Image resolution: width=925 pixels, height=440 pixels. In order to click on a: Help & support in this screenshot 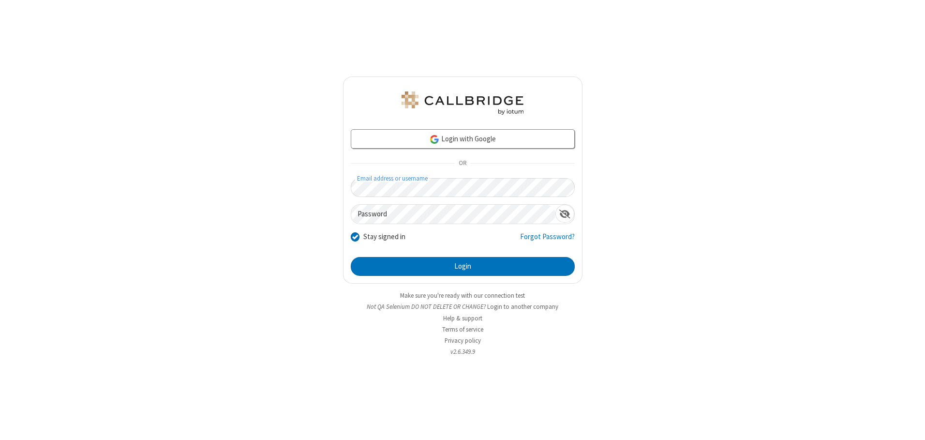, I will do `click(462, 318)`.